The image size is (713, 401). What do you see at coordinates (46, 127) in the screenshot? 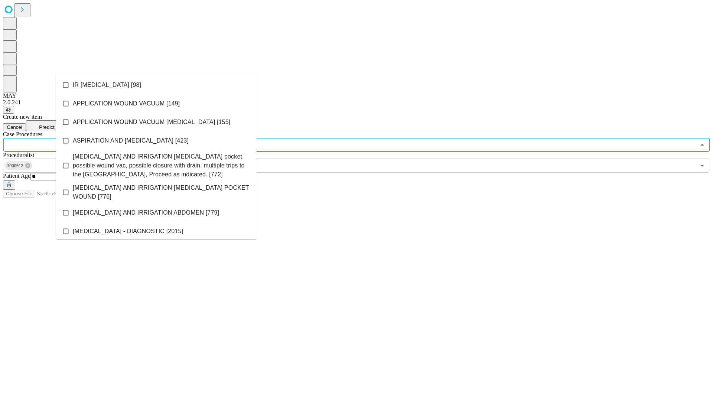
I see `span: Predict` at bounding box center [46, 127].